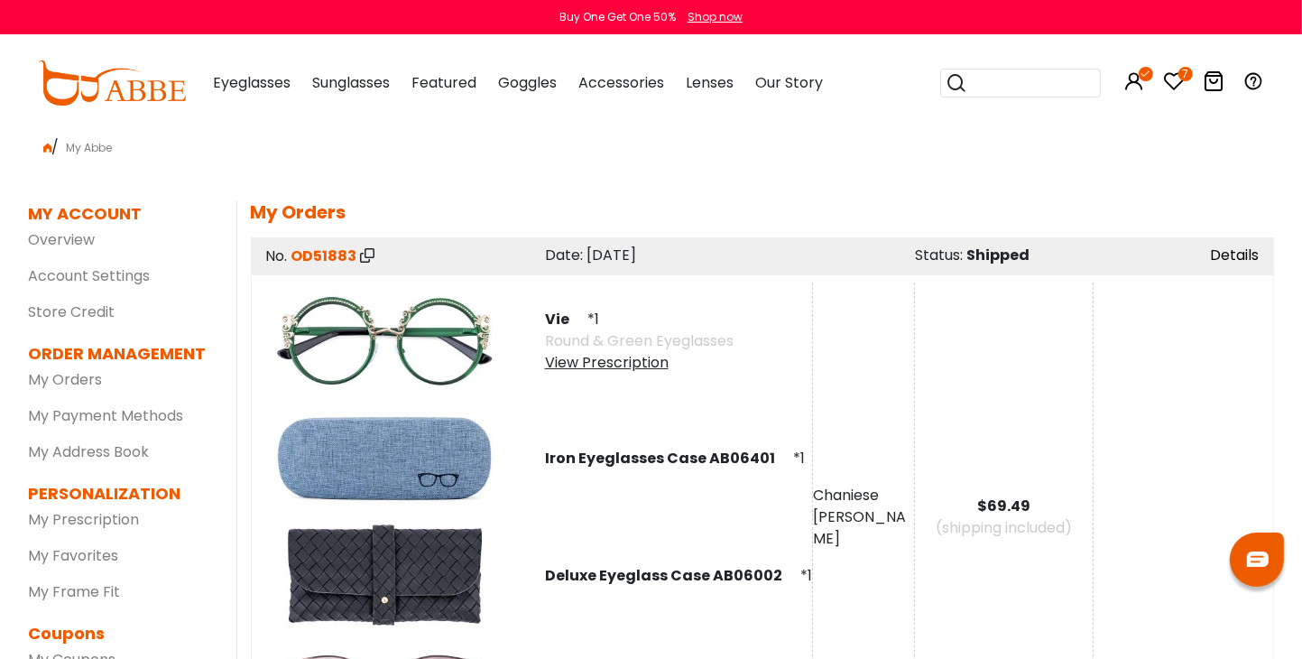  What do you see at coordinates (1185, 74) in the screenshot?
I see `i: 7` at bounding box center [1185, 74].